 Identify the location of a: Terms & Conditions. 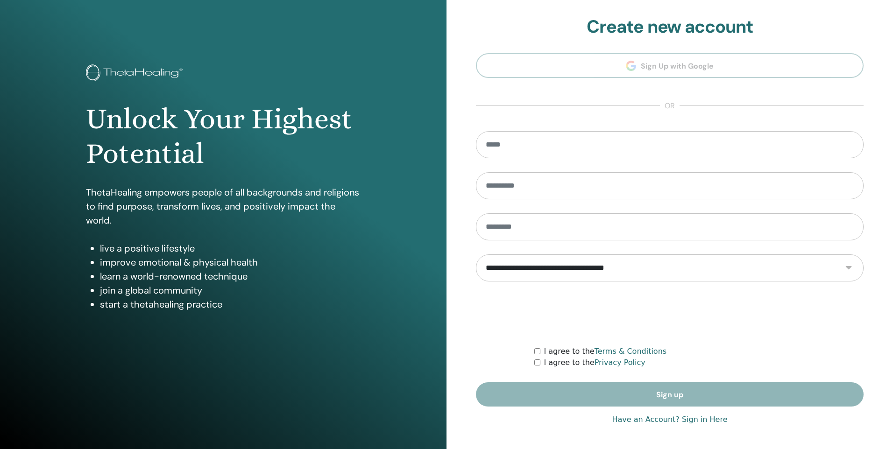
(630, 351).